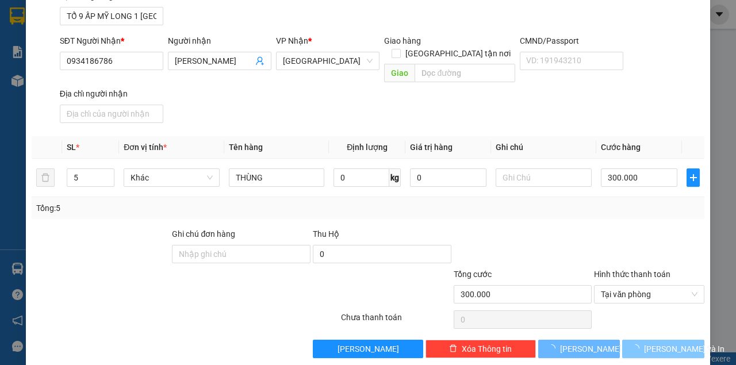 This screenshot has height=365, width=736. I want to click on span: Xóa Thông tin, so click(486, 349).